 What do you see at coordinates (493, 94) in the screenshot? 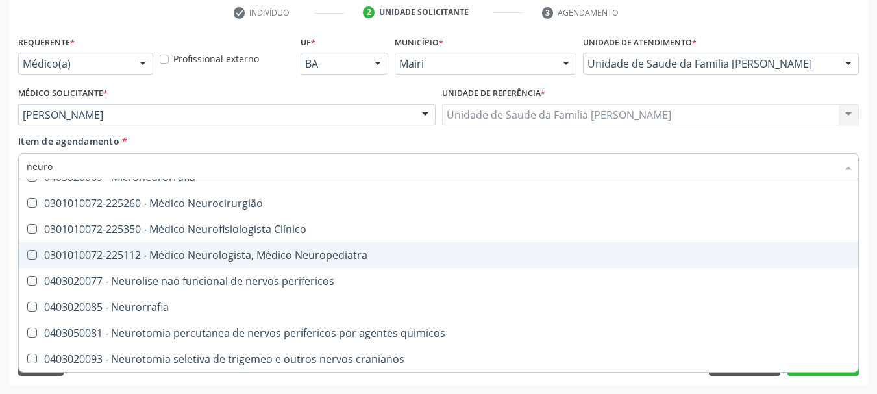
I see `label: Unidade de referência` at bounding box center [493, 94].